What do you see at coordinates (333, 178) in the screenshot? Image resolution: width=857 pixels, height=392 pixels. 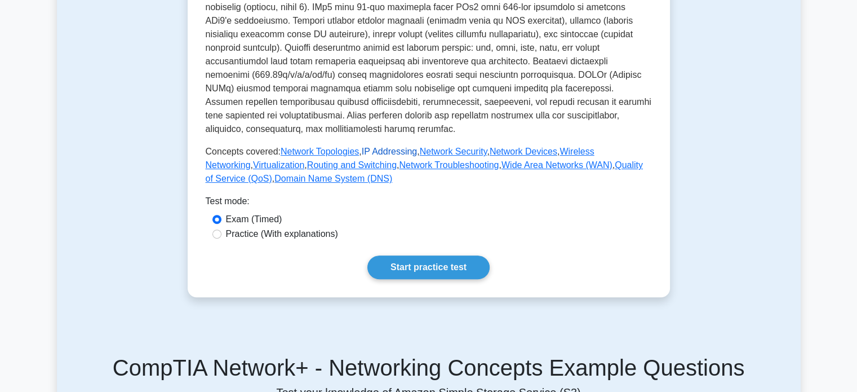 I see `a: Domain Name System (DNS)` at bounding box center [333, 178].